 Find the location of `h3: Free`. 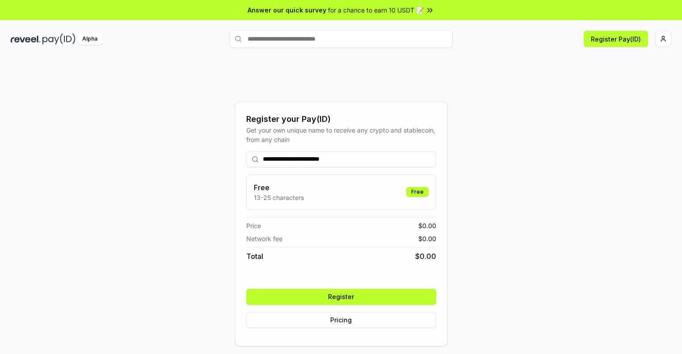

h3: Free is located at coordinates (279, 188).